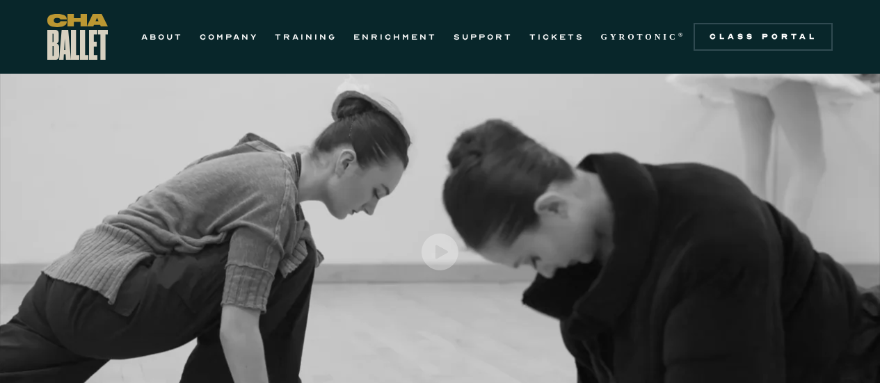  What do you see at coordinates (763, 37) in the screenshot?
I see `div: Class Portal` at bounding box center [763, 37].